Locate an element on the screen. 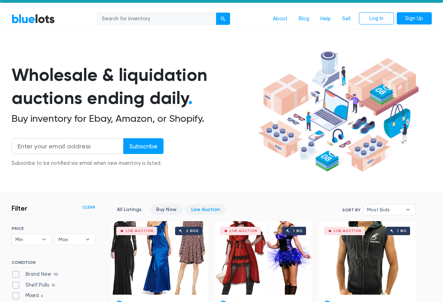 The height and width of the screenshot is (302, 443). span: Max is located at coordinates (70, 239).